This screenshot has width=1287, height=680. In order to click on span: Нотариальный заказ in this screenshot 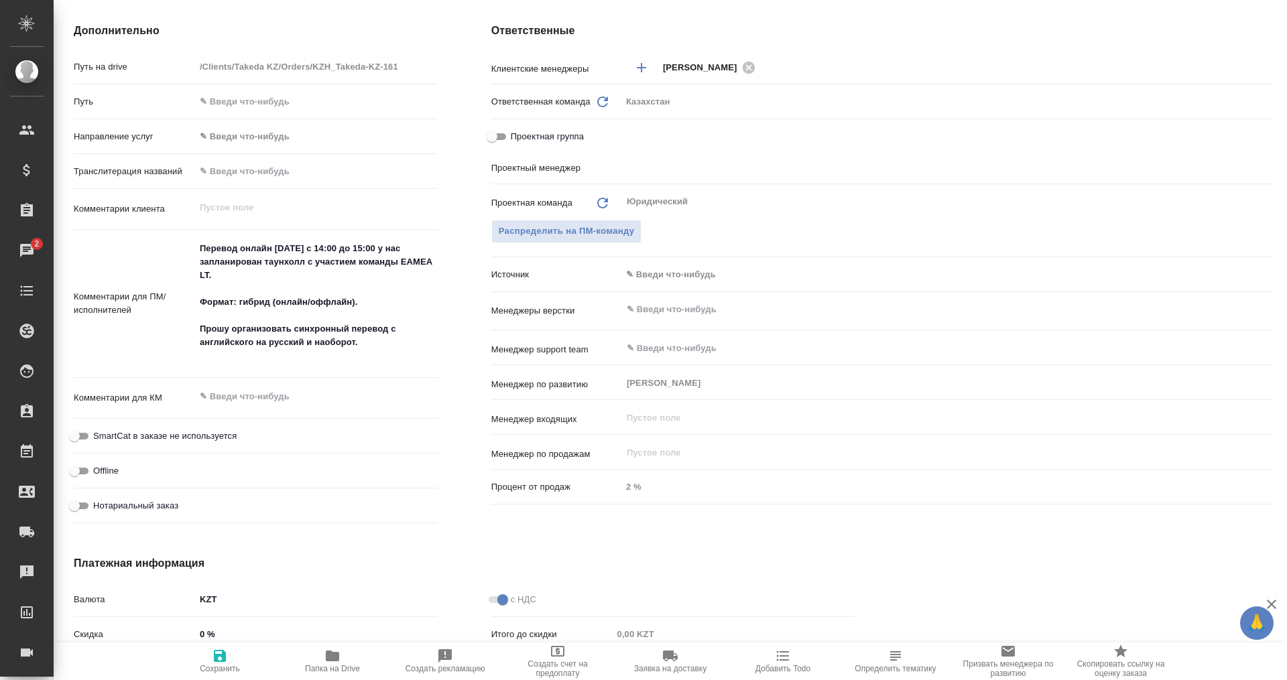, I will do `click(135, 506)`.